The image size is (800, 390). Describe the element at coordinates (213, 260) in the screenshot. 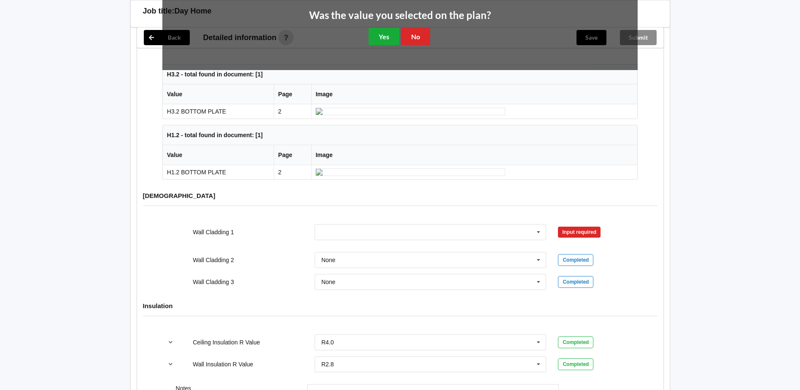

I see `label: Wall Cladding 2` at that location.